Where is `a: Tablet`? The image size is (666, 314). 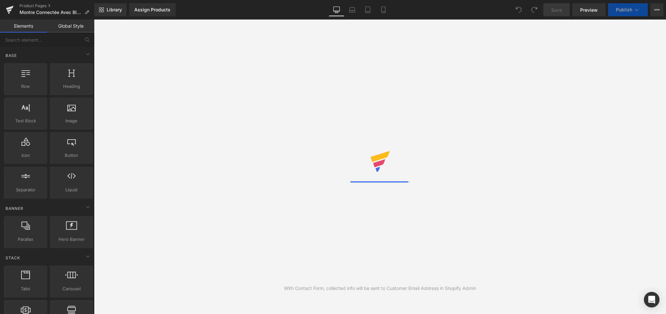 a: Tablet is located at coordinates (368, 10).